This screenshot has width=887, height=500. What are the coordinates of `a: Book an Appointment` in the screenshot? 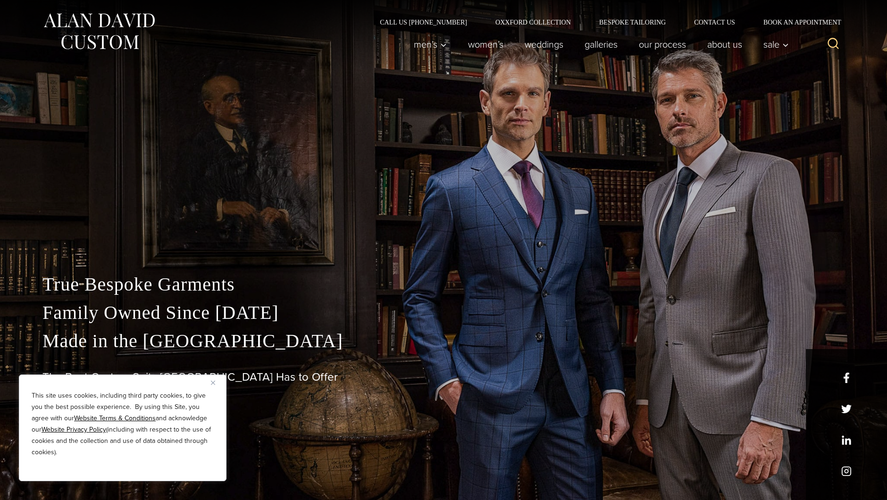 It's located at (796, 22).